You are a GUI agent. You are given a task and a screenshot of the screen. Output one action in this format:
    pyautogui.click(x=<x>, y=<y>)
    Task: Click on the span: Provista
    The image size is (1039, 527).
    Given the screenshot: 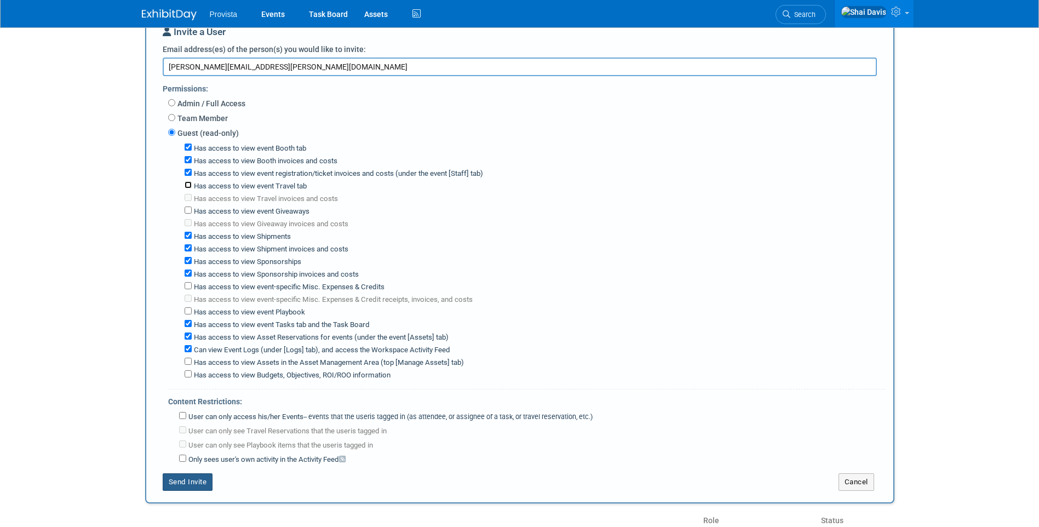 What is the action you would take?
    pyautogui.click(x=223, y=14)
    